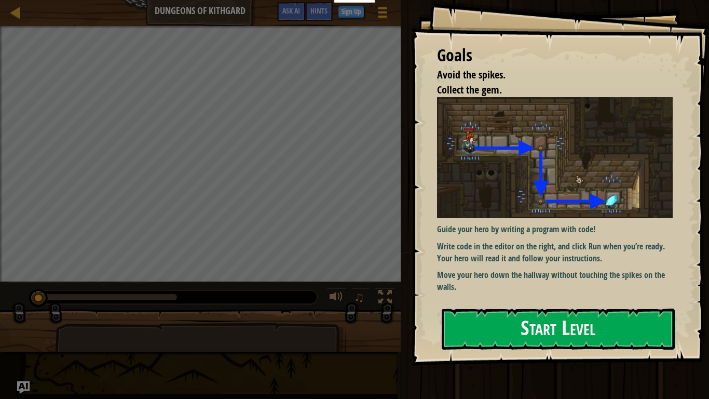  Describe the element at coordinates (555, 229) in the screenshot. I see `p: Guide your hero by writing a program with code!` at that location.